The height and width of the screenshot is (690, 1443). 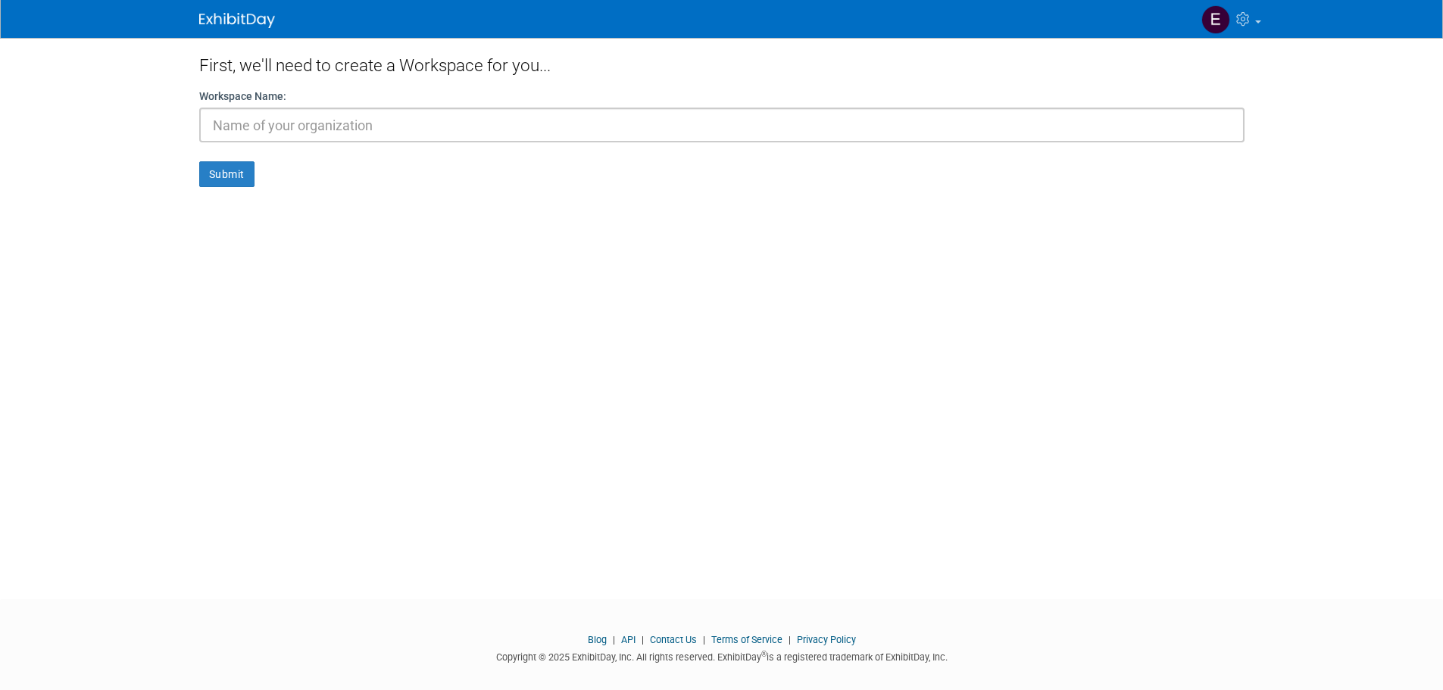 What do you see at coordinates (826, 639) in the screenshot?
I see `a: Privacy Policy` at bounding box center [826, 639].